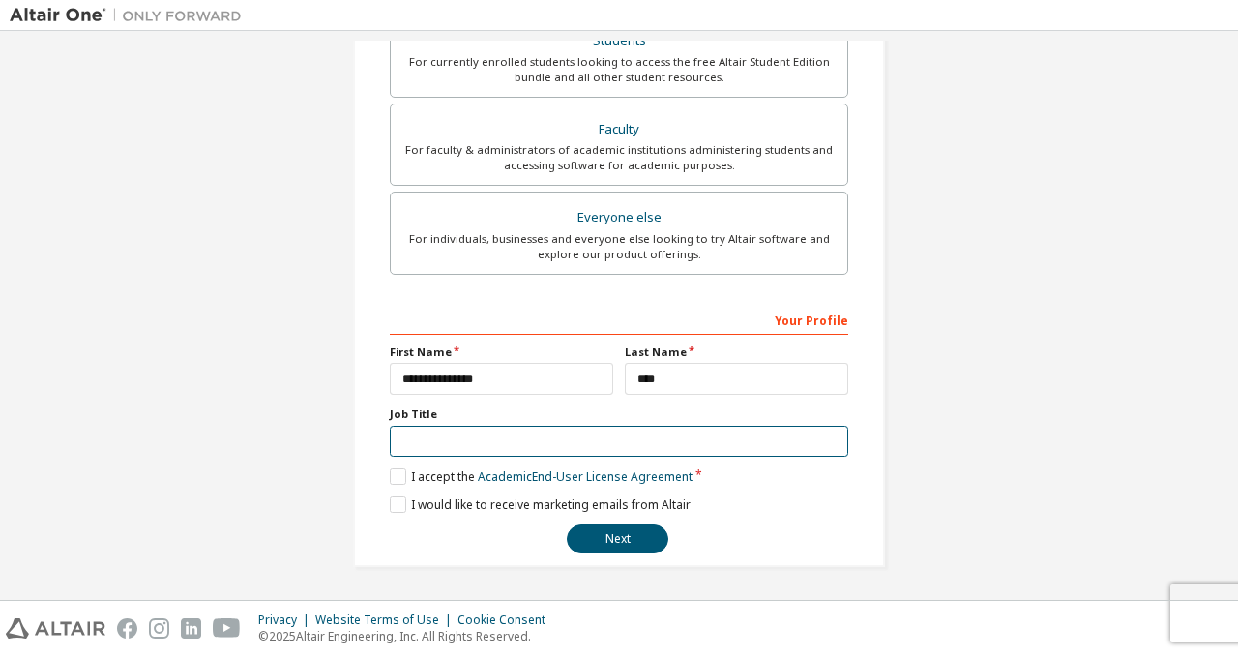  What do you see at coordinates (386, 620) in the screenshot?
I see `div: Website Terms of Use` at bounding box center [386, 620].